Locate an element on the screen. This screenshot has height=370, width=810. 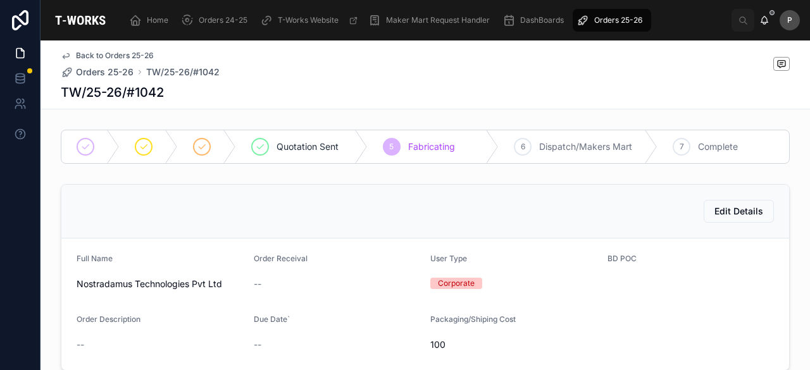
a: Back to Orders 25-26 is located at coordinates (107, 56).